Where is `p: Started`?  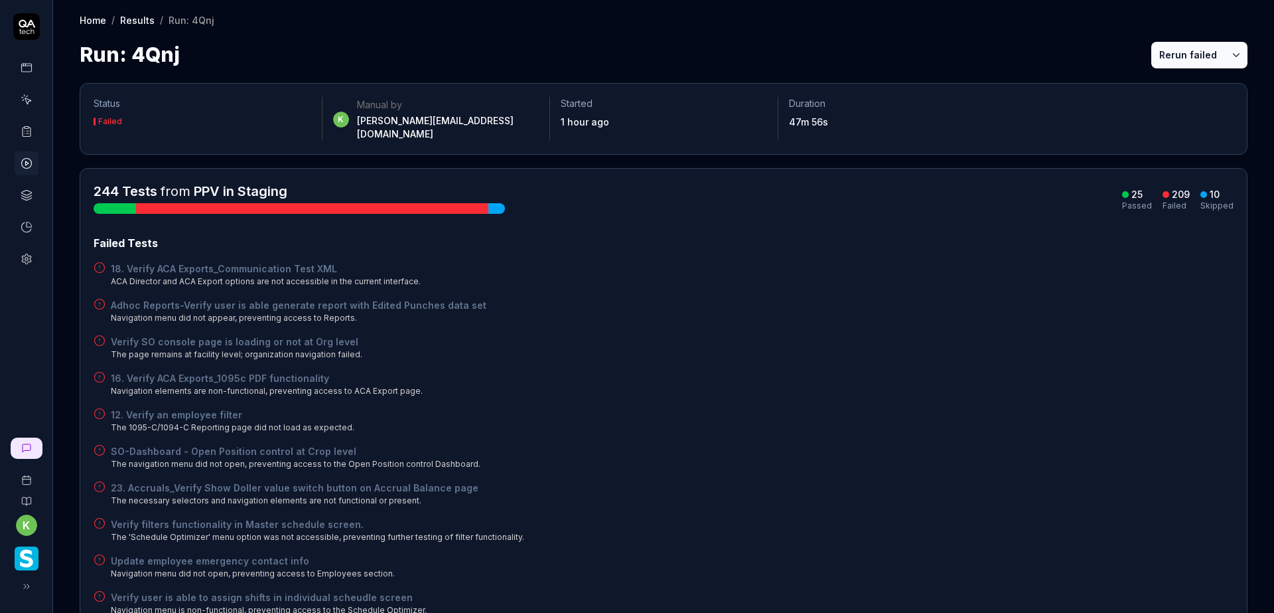
p: Started is located at coordinates (664, 104).